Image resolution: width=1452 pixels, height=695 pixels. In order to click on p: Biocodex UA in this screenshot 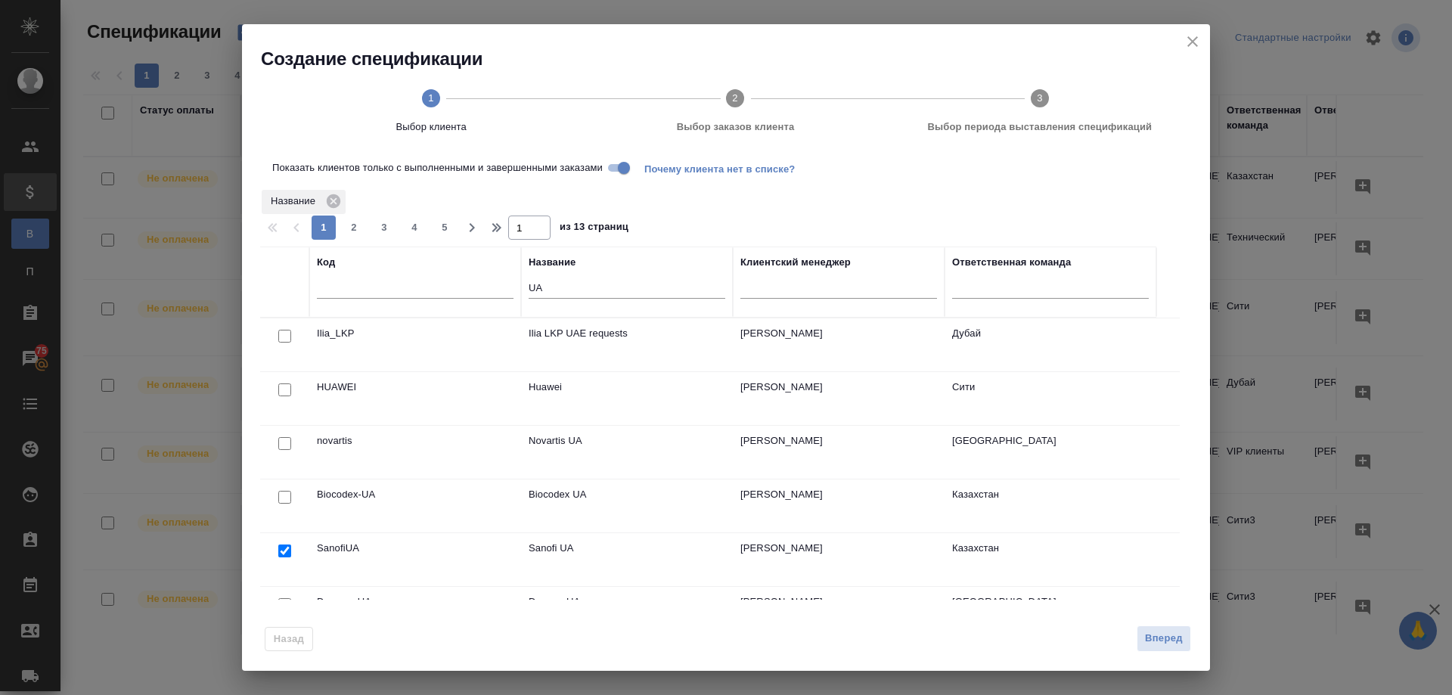, I will do `click(627, 494)`.